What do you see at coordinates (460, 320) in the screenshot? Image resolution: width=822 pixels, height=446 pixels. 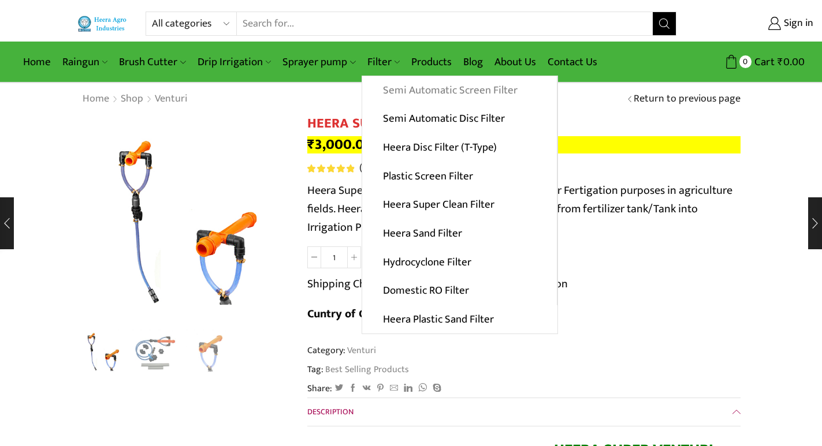 I see `a: Heera Plastic Sand Filter` at bounding box center [460, 320].